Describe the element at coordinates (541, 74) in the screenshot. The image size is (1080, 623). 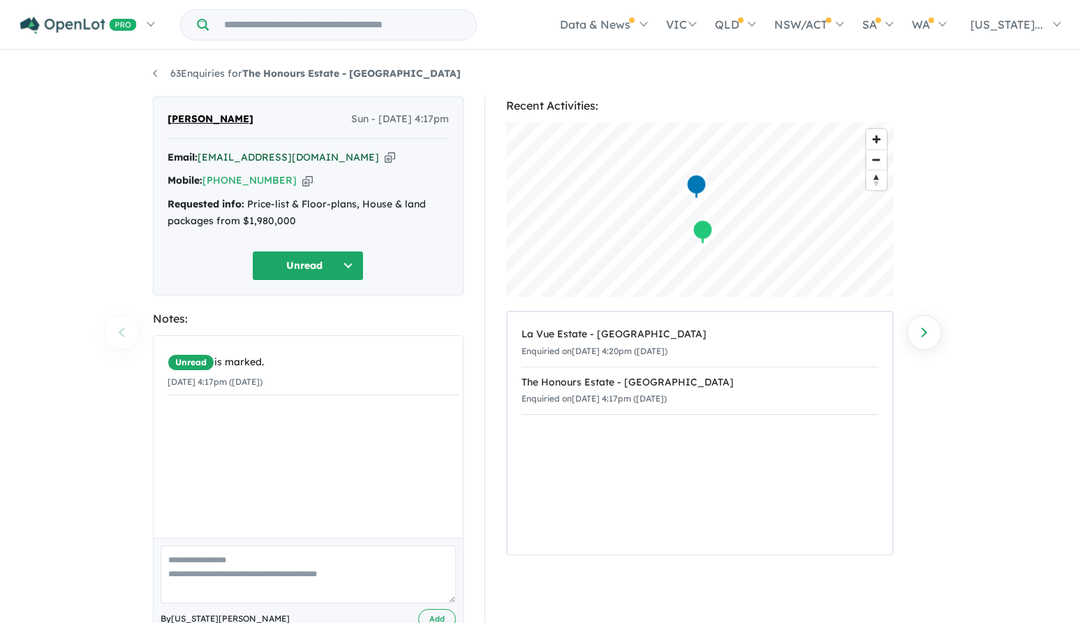
I see `nav: breadcrumb` at that location.